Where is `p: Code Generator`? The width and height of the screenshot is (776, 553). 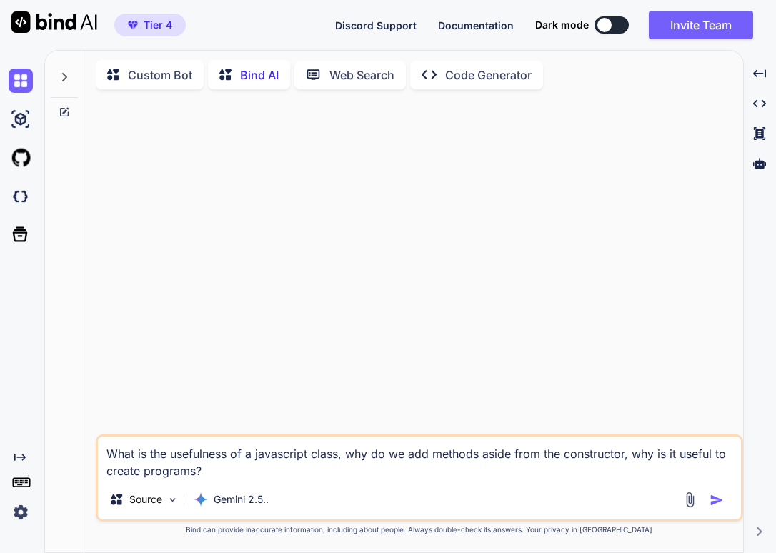 p: Code Generator is located at coordinates (488, 75).